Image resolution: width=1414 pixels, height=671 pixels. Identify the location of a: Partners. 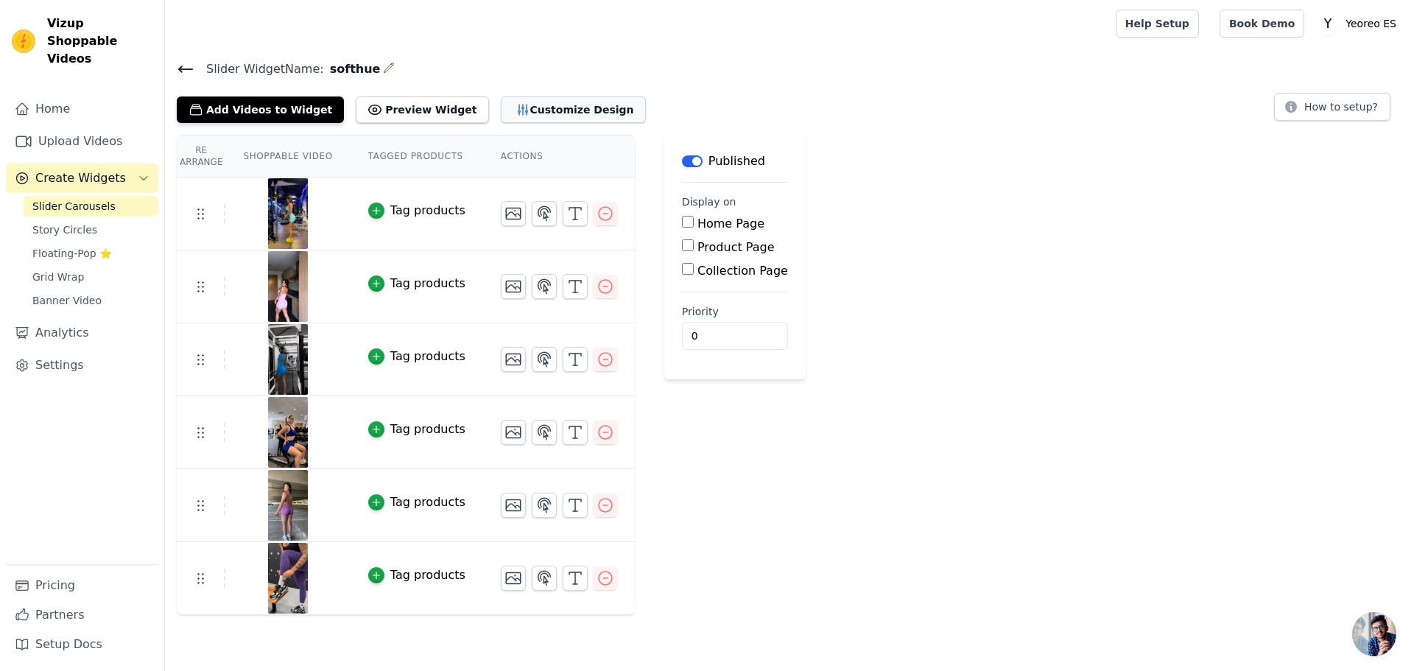
(82, 615).